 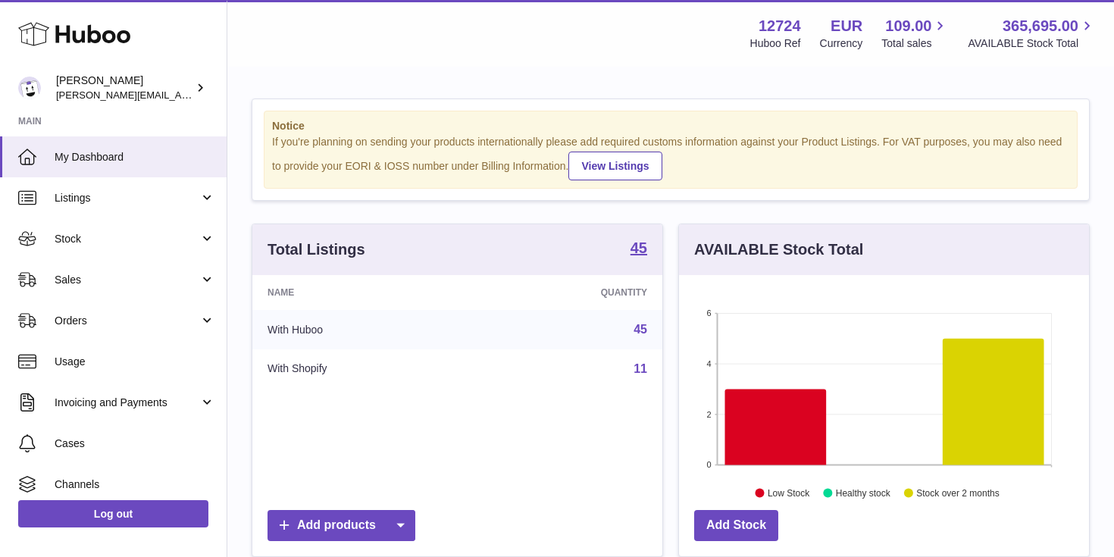 What do you see at coordinates (671, 126) in the screenshot?
I see `strong: Notice` at bounding box center [671, 126].